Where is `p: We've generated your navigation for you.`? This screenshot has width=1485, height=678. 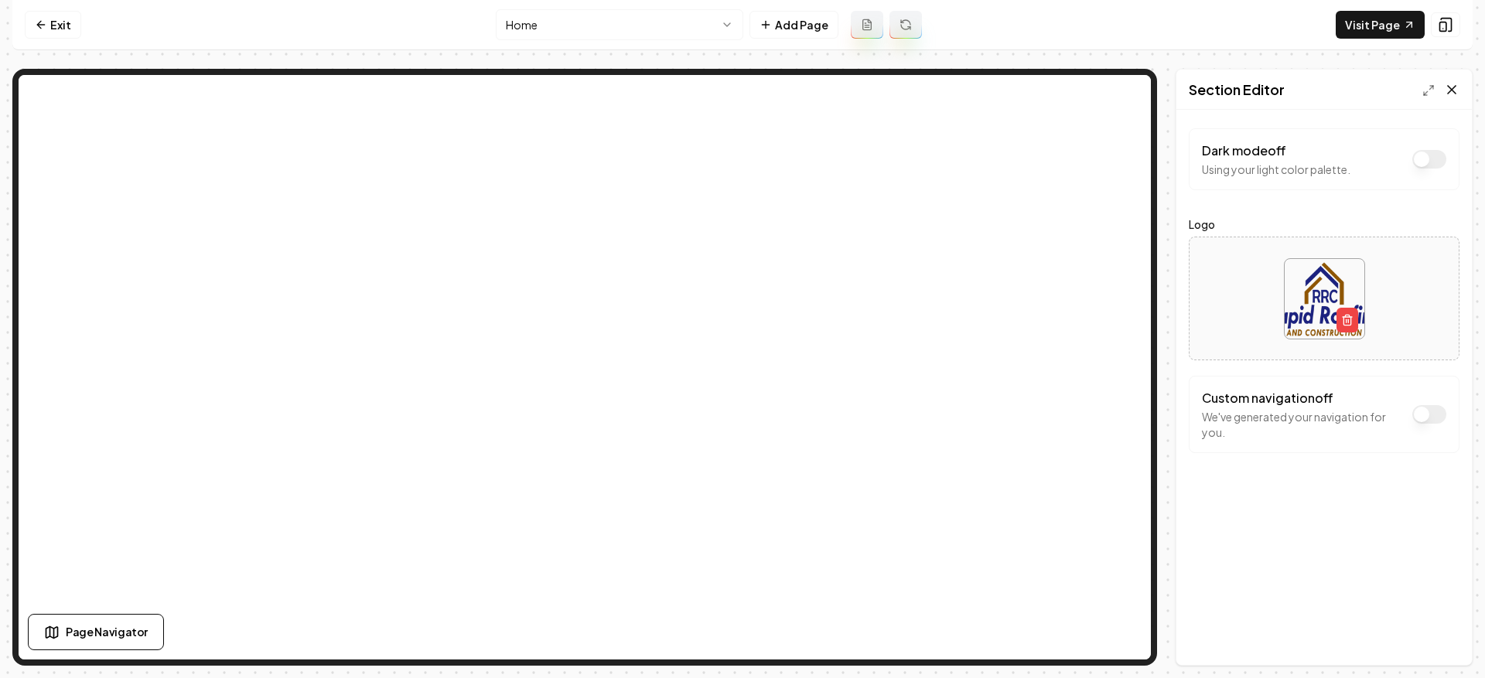 p: We've generated your navigation for you. is located at coordinates (1303, 425).